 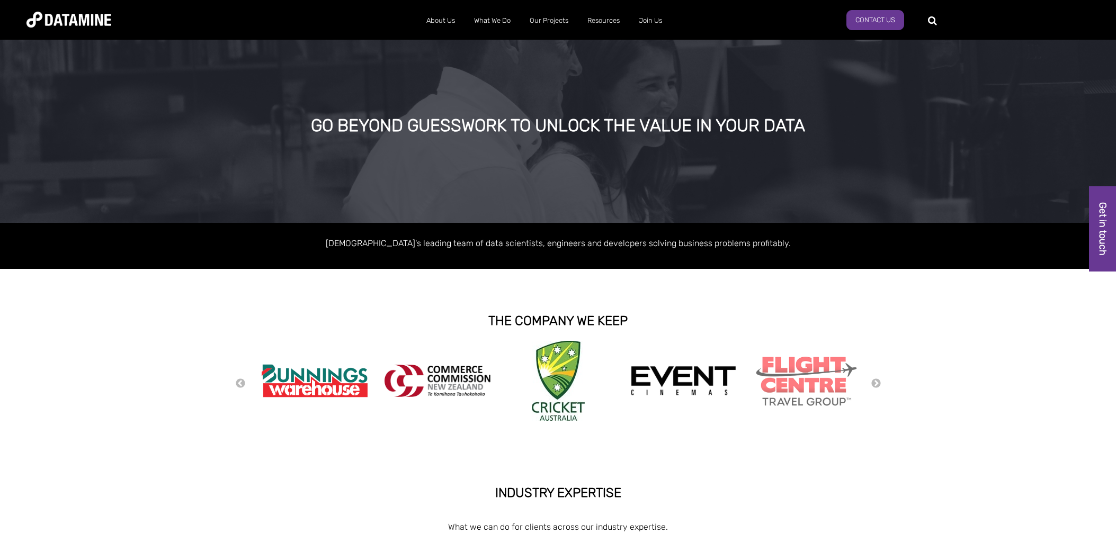 What do you see at coordinates (441, 21) in the screenshot?
I see `a: About Us` at bounding box center [441, 21].